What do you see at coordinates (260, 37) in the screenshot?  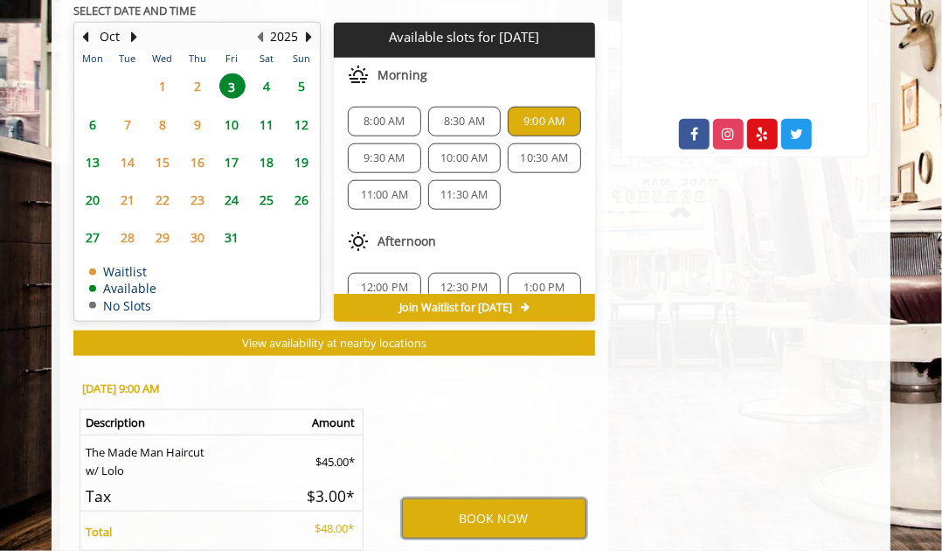 I see `button: Previous Year` at bounding box center [260, 37].